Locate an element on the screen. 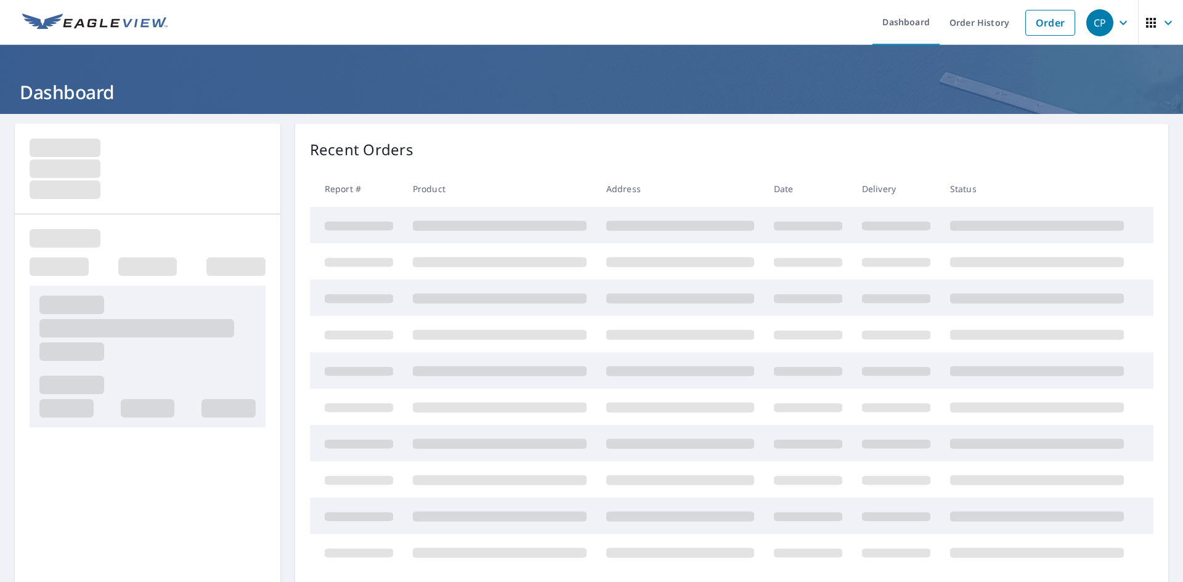 The width and height of the screenshot is (1183, 582). img: EV Logo is located at coordinates (95, 23).